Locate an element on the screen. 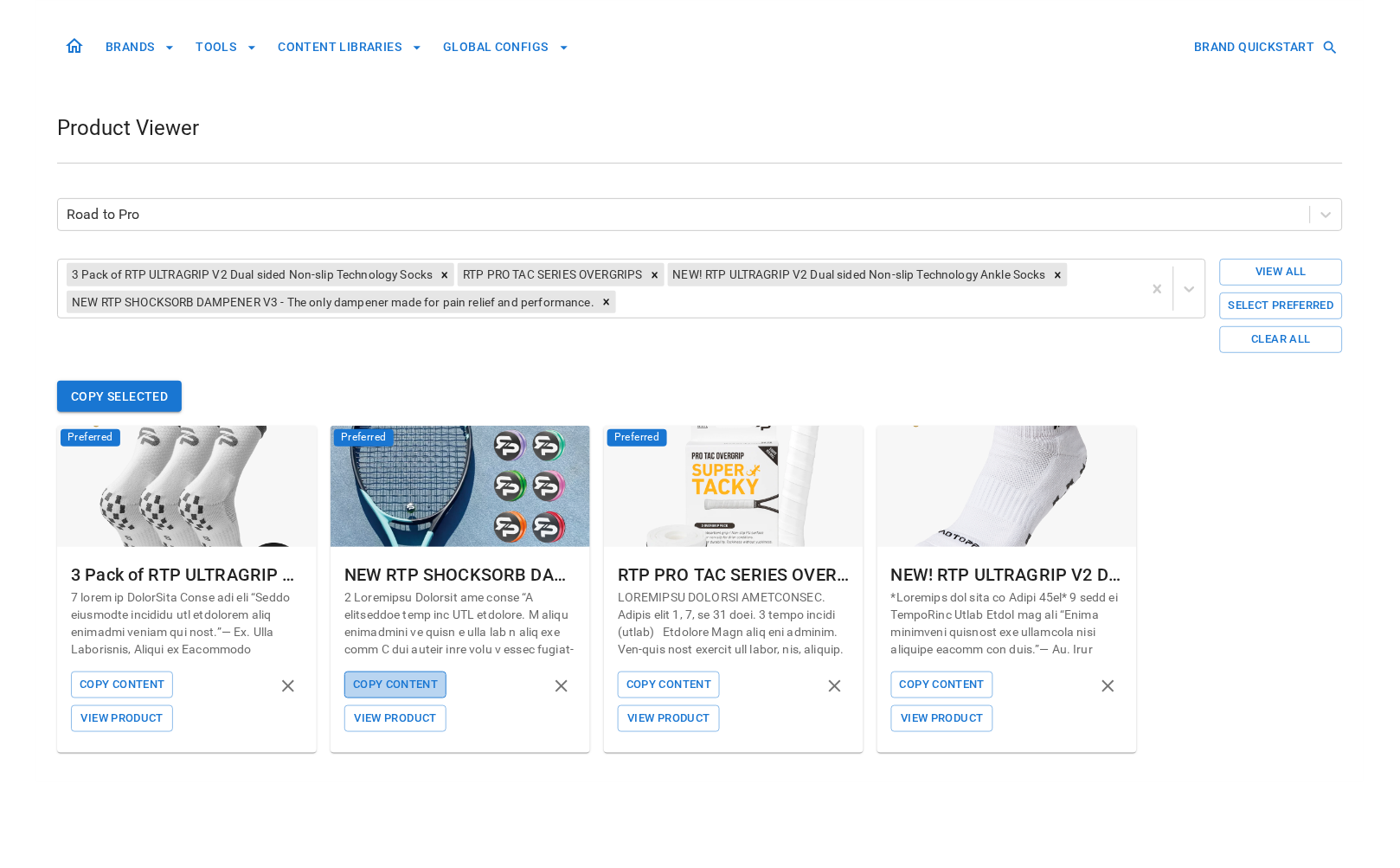 The height and width of the screenshot is (868, 1400). h1: Product Viewer is located at coordinates (128, 129).